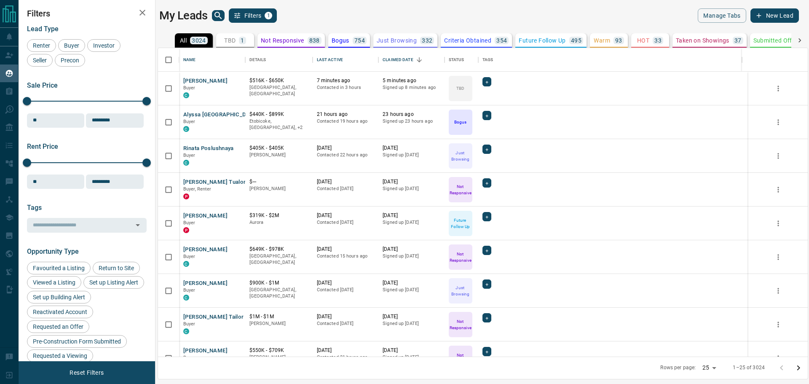 This screenshot has height=384, width=809. I want to click on p: 332, so click(427, 40).